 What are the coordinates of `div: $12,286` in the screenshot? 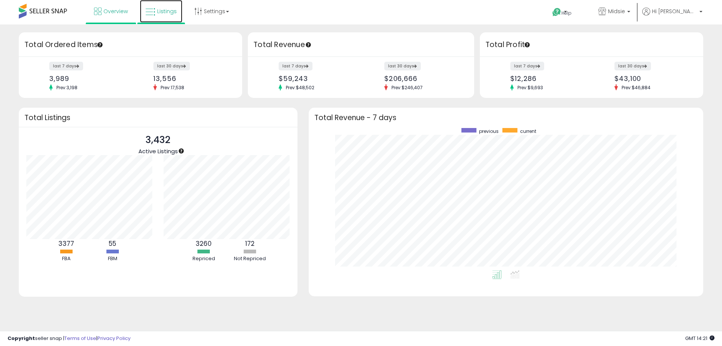 It's located at (548, 78).